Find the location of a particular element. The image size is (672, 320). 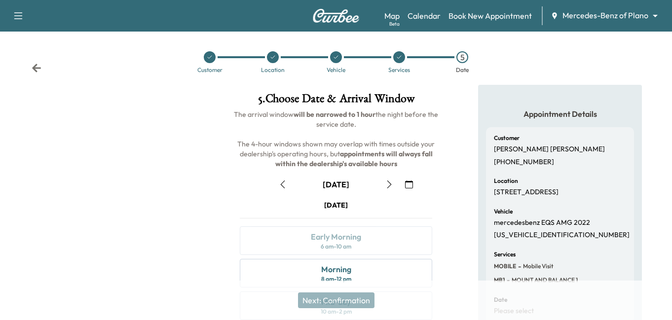

span: Mobile Visit is located at coordinates (537, 266).